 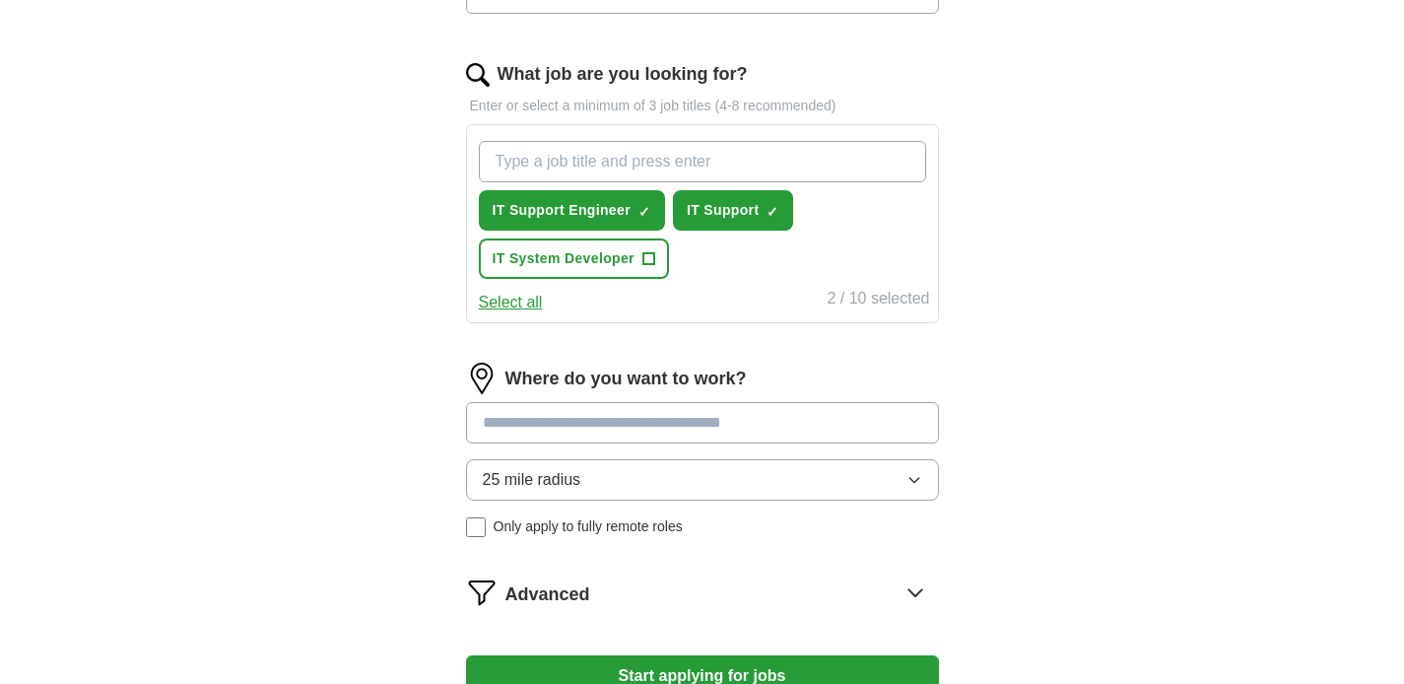 I want to click on img: location.png, so click(x=482, y=378).